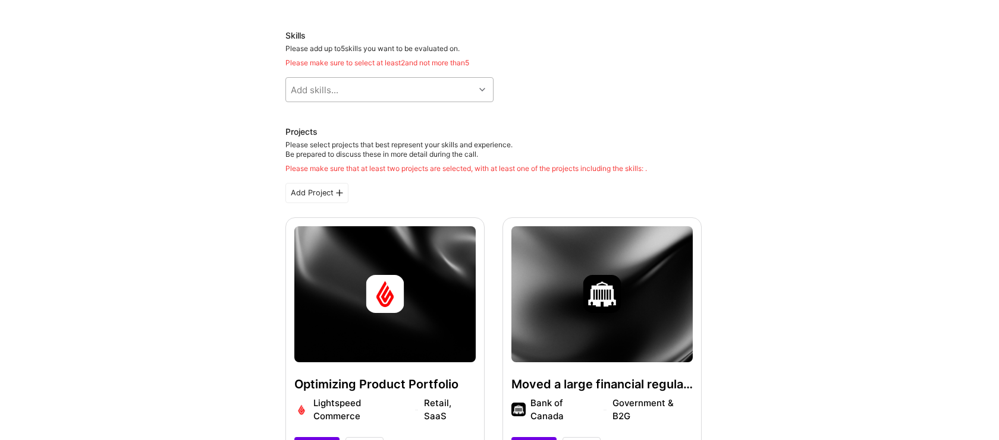 This screenshot has height=440, width=999. I want to click on div: Please select projects that best represent your skills and experience. Be prepared to discuss the..., so click(466, 157).